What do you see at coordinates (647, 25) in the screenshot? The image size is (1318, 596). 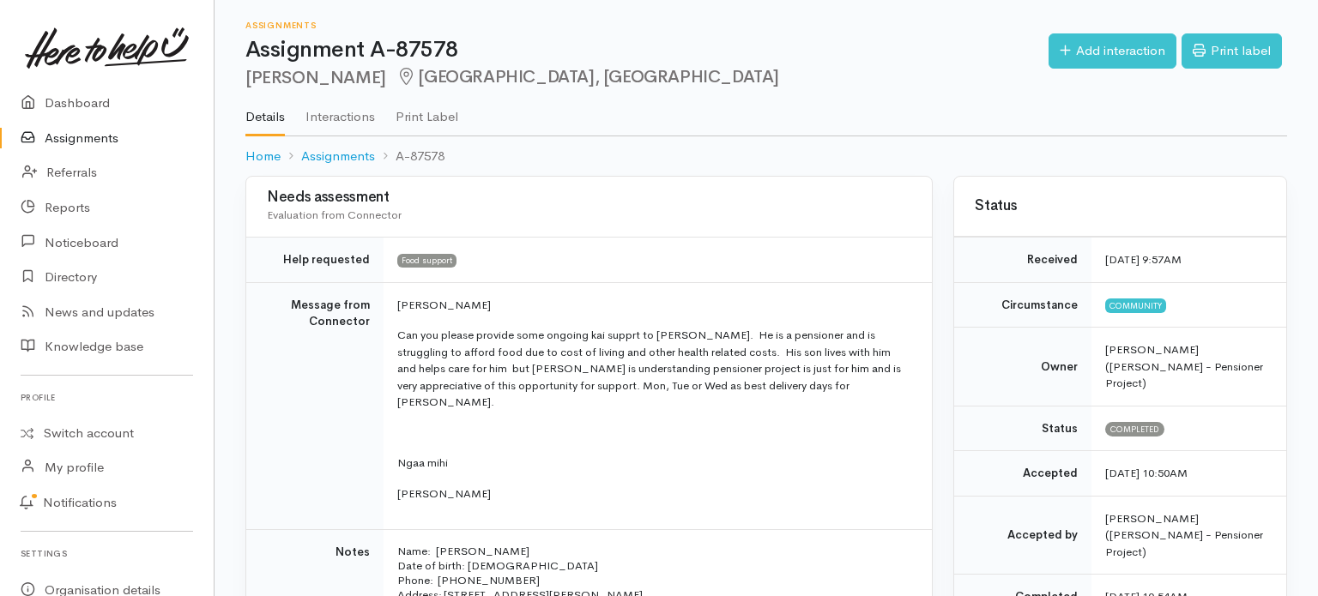 I see `h6: Assignments` at bounding box center [647, 25].